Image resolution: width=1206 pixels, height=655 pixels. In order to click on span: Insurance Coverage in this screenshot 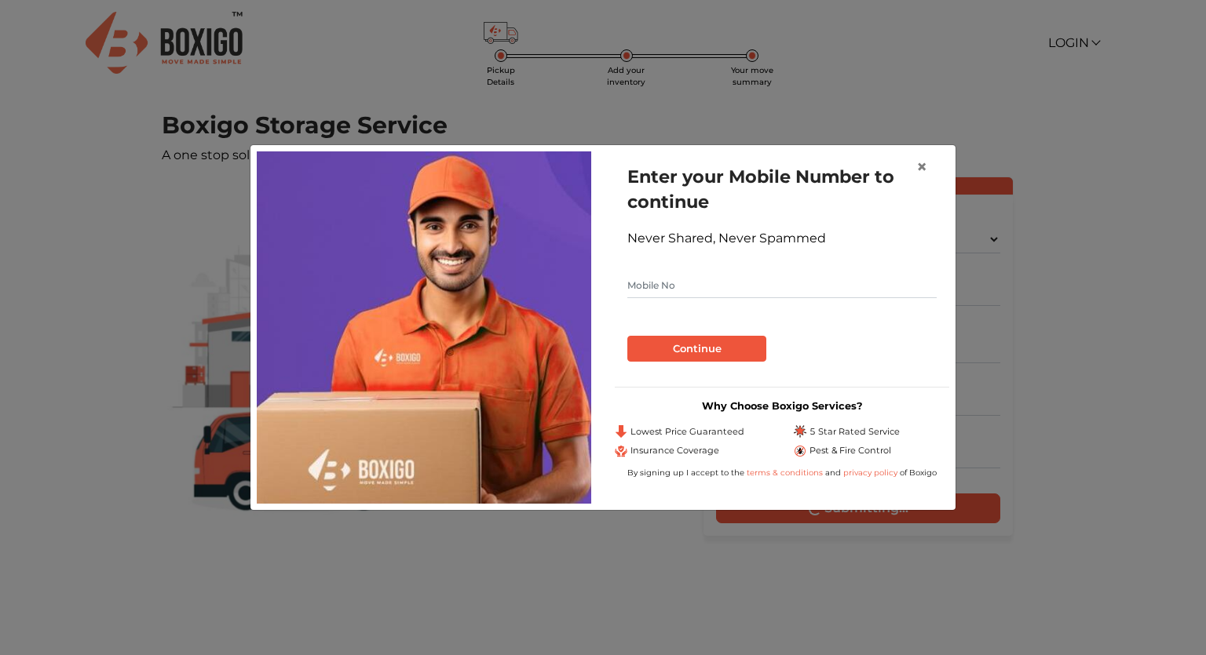, I will do `click(674, 450)`.